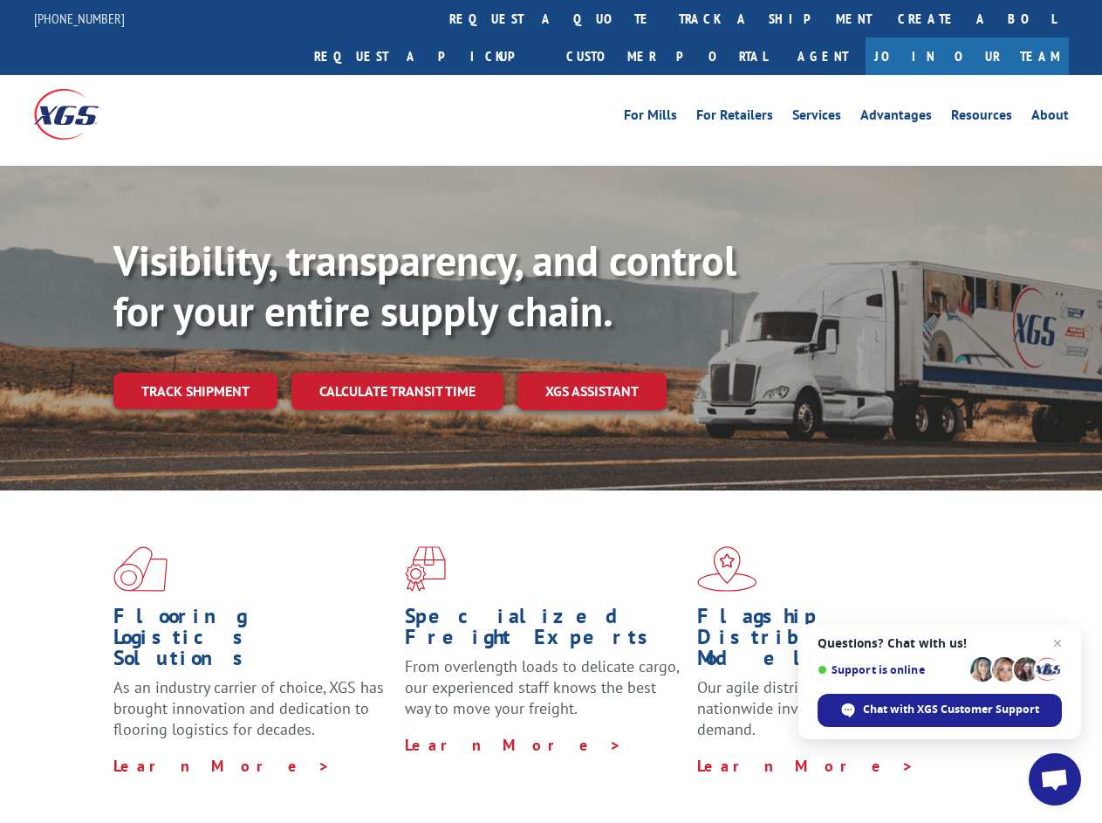 This screenshot has height=823, width=1102. I want to click on a: XGS ASSISTANT, so click(592, 391).